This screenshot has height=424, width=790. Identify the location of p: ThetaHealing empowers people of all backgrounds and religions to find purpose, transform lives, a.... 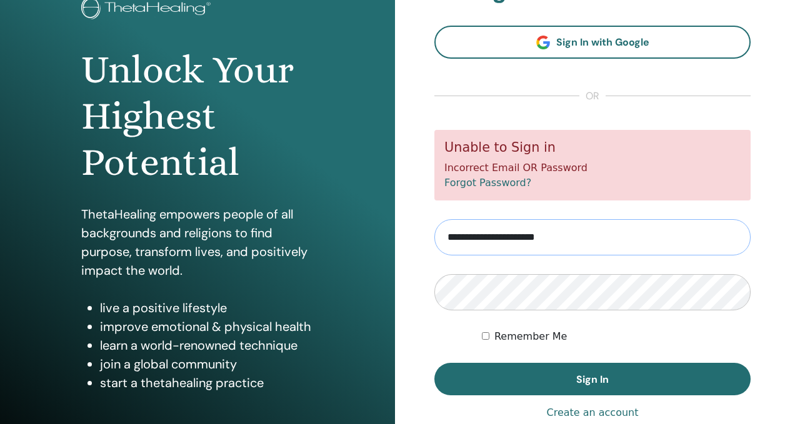
(197, 242).